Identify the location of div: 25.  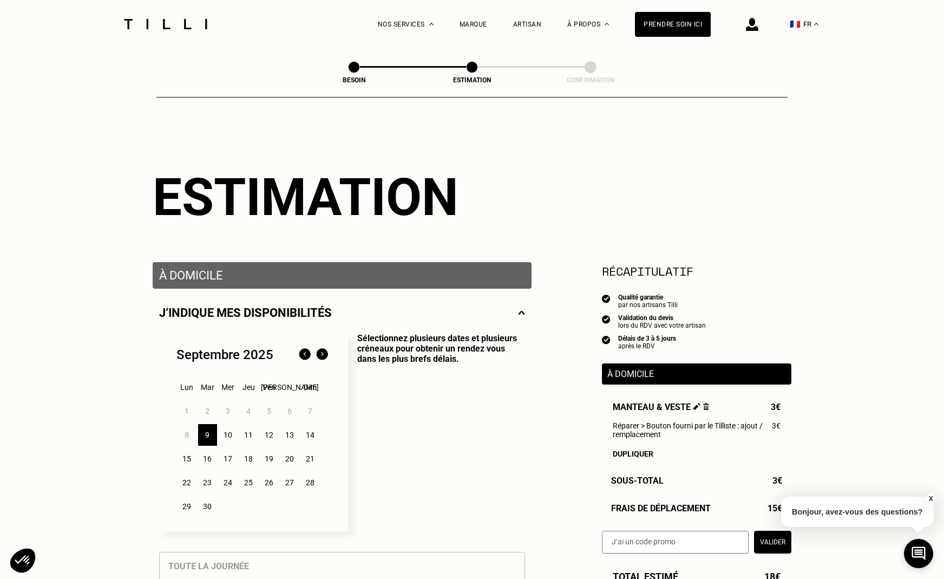
(248, 482).